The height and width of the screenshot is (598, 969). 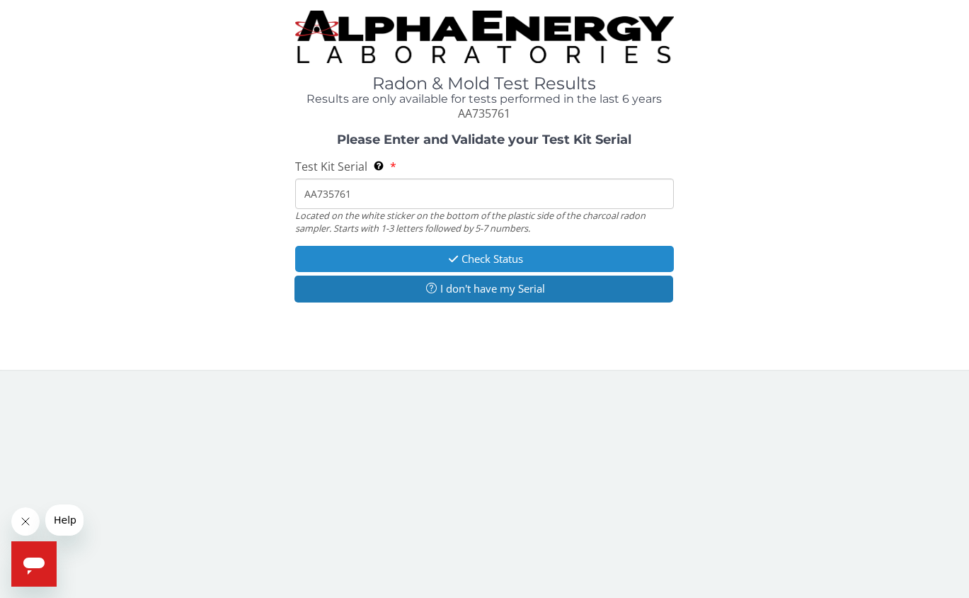 I want to click on div: Located on the white sticker on the bottom of the plastic side of the charcoal radon sampler. Sta..., so click(x=485, y=222).